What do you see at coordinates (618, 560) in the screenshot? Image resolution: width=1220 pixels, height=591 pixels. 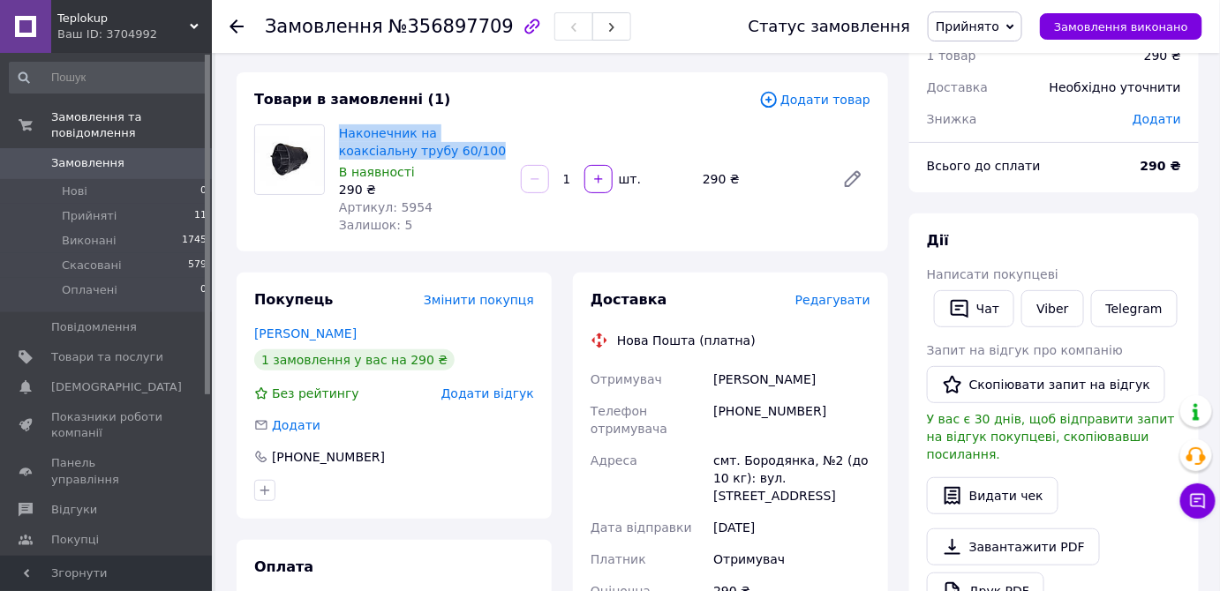 I see `span: Платник` at bounding box center [618, 560].